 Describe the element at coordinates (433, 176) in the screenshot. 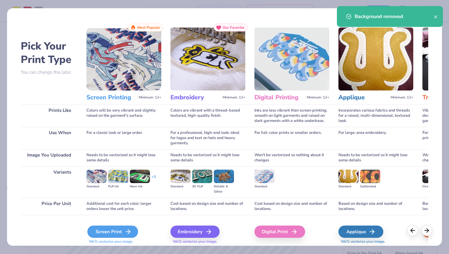

I see `img: Direct-to-film` at that location.